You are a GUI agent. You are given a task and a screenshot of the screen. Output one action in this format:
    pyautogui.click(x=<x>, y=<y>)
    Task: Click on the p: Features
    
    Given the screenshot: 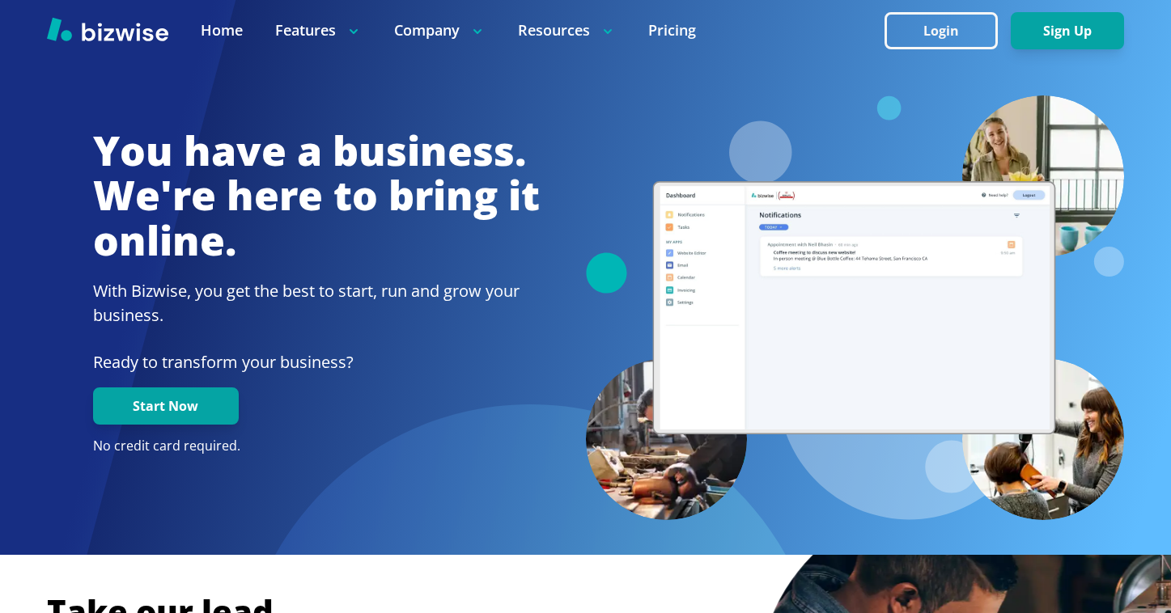 What is the action you would take?
    pyautogui.click(x=318, y=30)
    